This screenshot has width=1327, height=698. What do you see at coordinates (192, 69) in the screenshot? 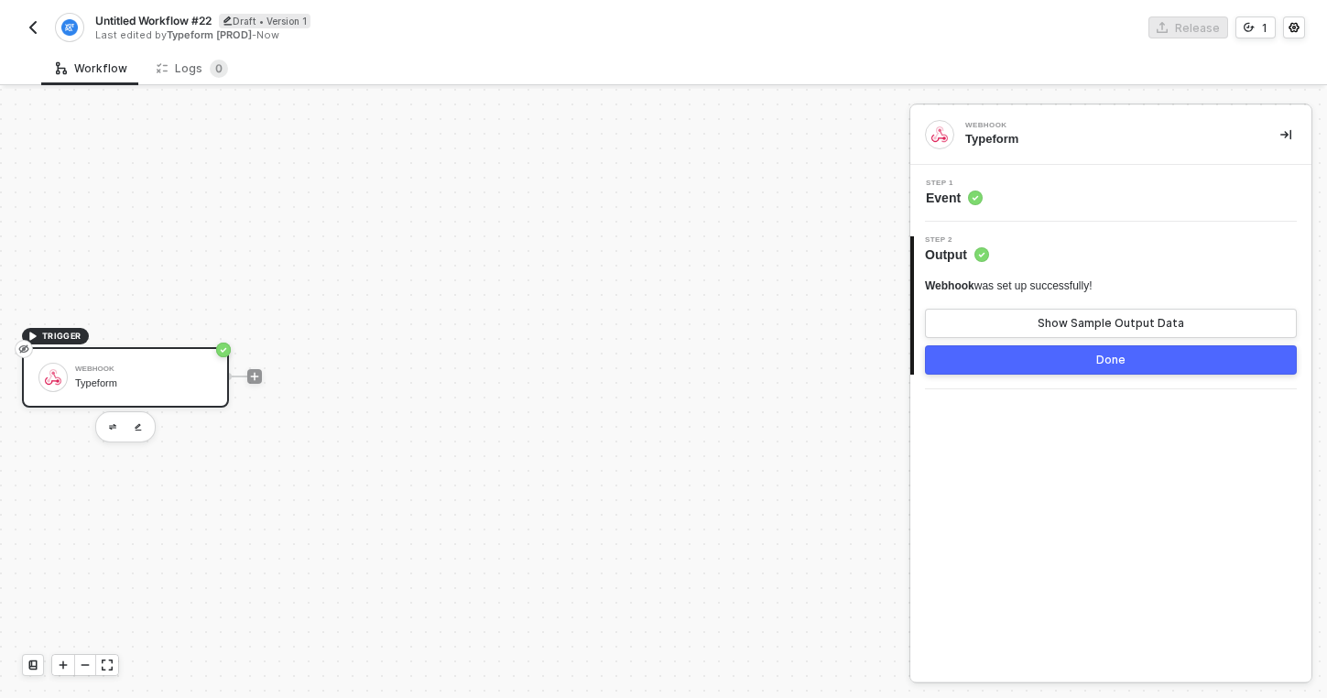
I see `div: Logs` at bounding box center [192, 69].